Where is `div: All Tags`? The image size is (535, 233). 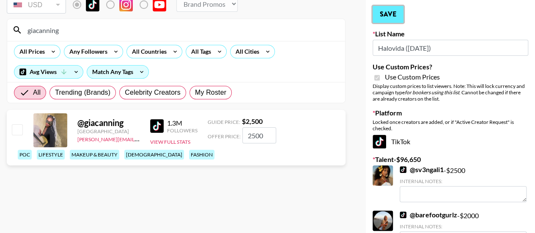
div: All Tags is located at coordinates (199, 52).